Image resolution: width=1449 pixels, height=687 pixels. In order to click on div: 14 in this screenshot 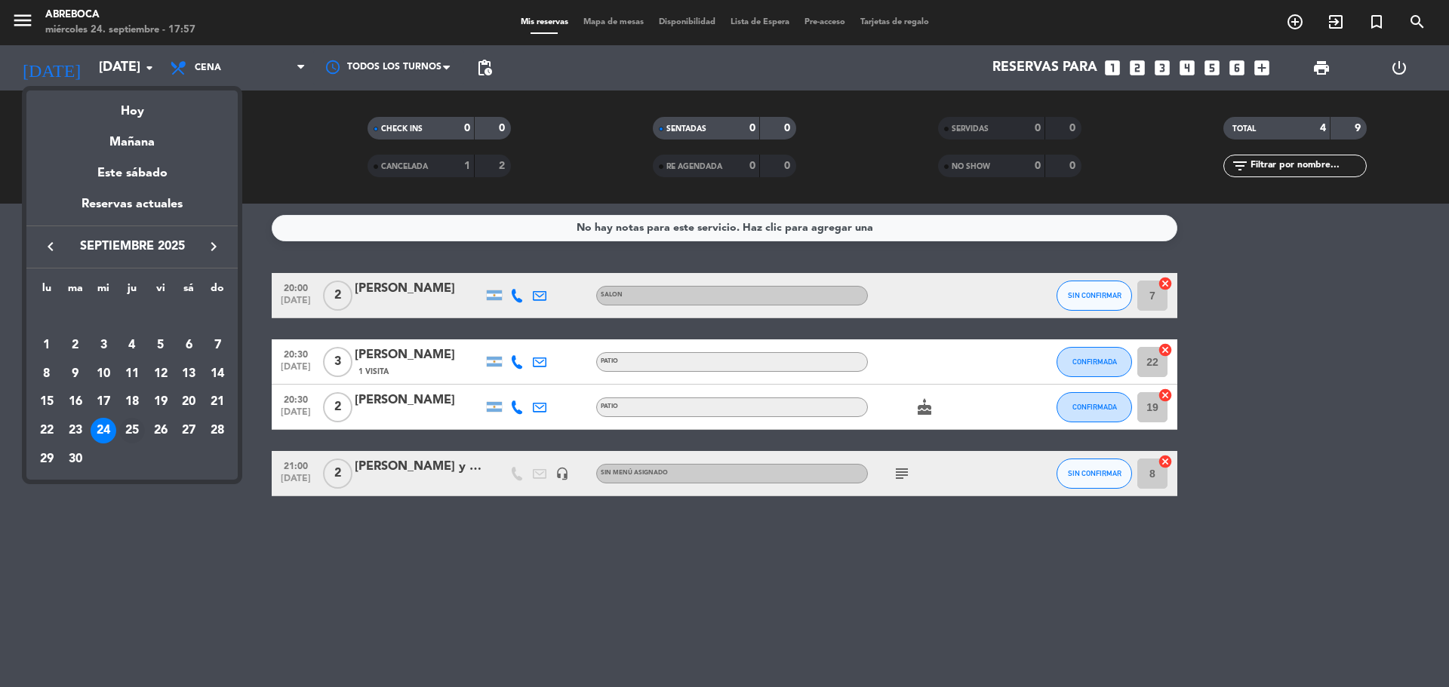, I will do `click(217, 374)`.